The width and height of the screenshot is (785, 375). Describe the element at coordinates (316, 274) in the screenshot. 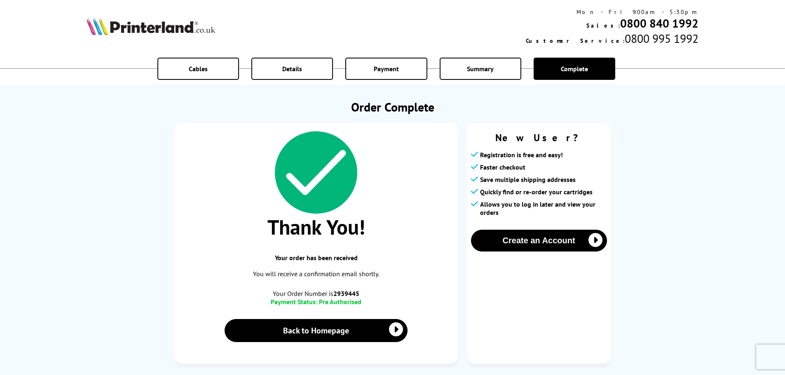

I see `p: You will receive a confirmation email shortly.` at that location.